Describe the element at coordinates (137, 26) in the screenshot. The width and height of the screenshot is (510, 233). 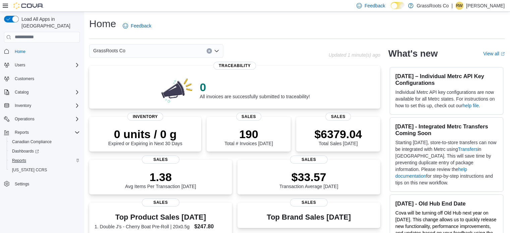
I see `a: Feedback` at that location.